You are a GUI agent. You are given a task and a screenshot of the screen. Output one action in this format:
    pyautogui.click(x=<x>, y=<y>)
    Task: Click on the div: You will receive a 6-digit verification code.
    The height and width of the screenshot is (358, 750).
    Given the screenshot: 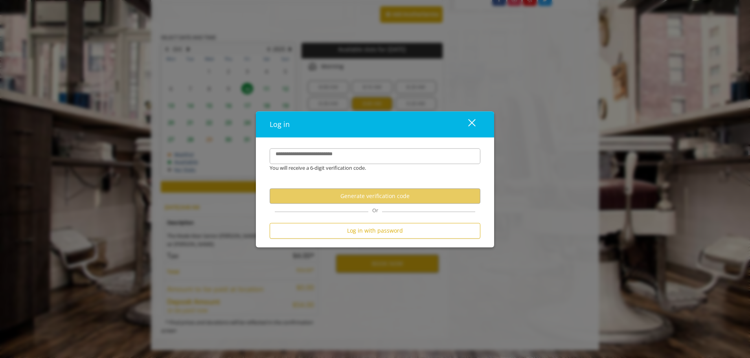 What is the action you would take?
    pyautogui.click(x=369, y=168)
    